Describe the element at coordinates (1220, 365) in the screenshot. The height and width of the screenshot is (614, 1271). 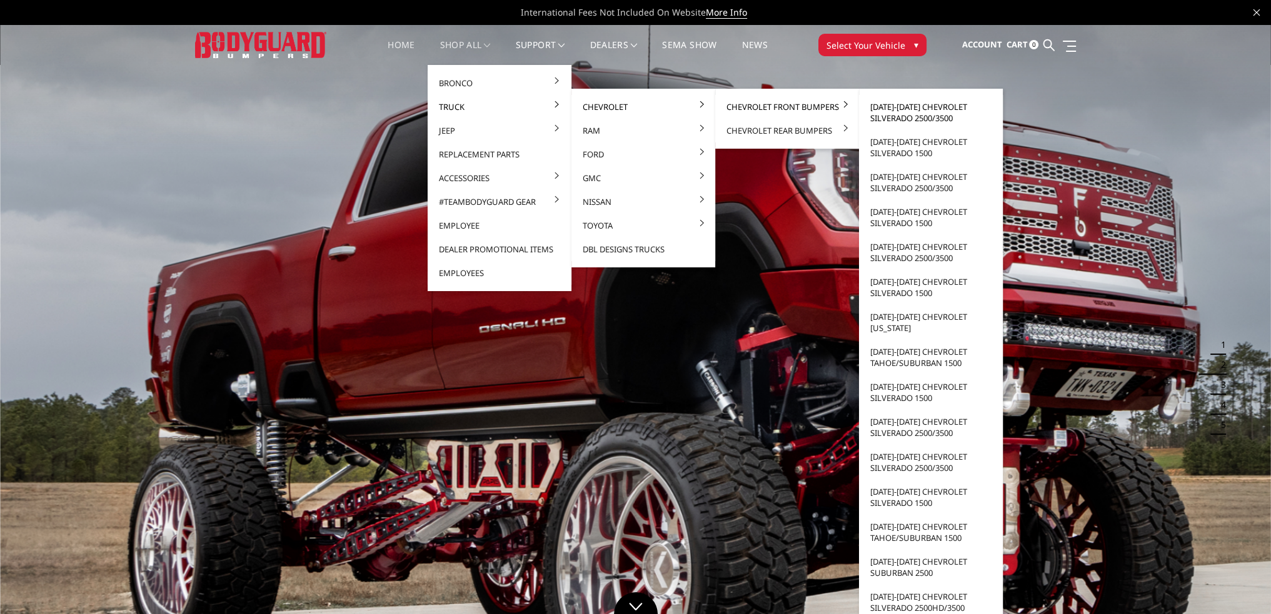
I see `button: 2 of 5` at that location.